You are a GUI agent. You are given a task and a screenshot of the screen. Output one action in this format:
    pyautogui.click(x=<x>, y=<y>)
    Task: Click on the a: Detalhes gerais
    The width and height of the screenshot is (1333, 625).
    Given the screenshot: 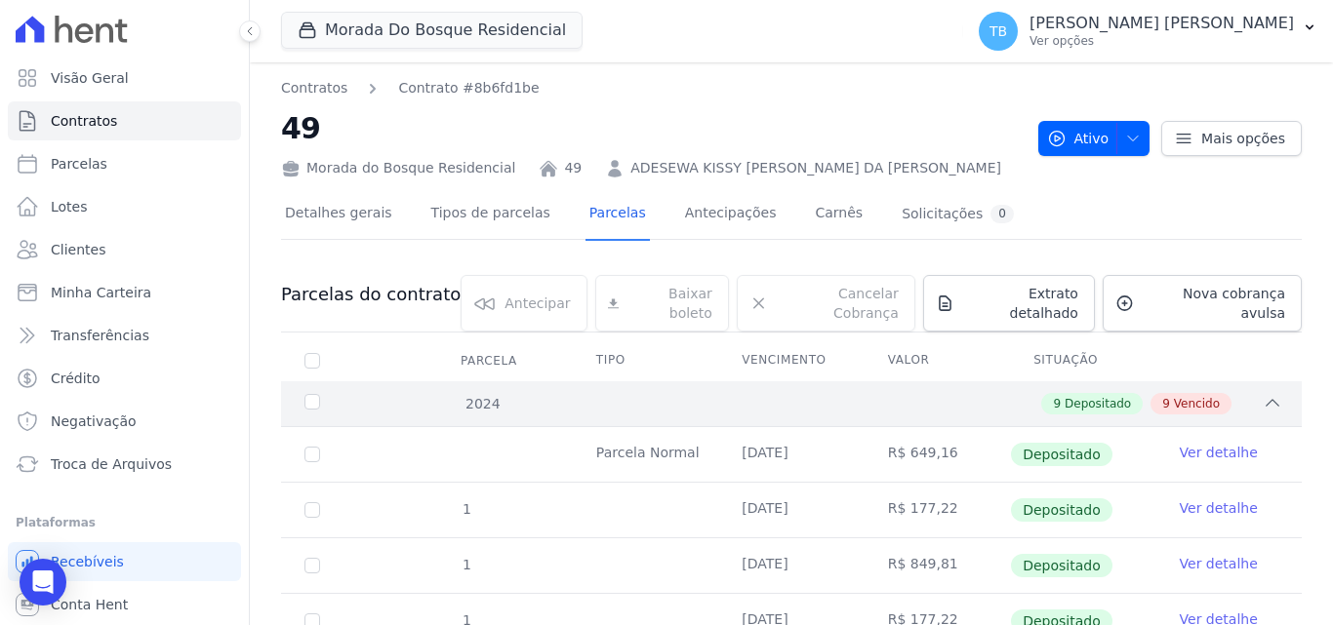 What is the action you would take?
    pyautogui.click(x=338, y=215)
    